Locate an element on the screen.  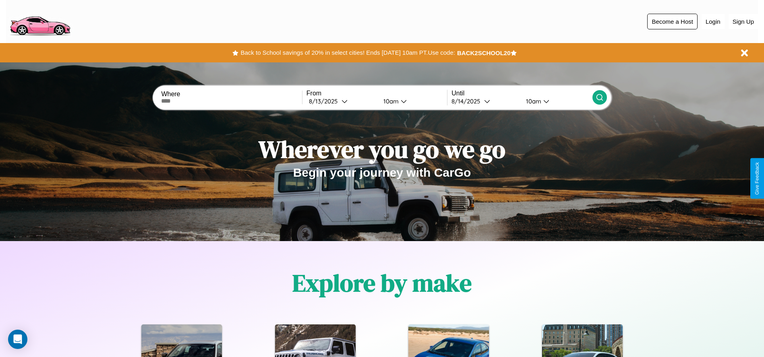
label: Until is located at coordinates (522, 93).